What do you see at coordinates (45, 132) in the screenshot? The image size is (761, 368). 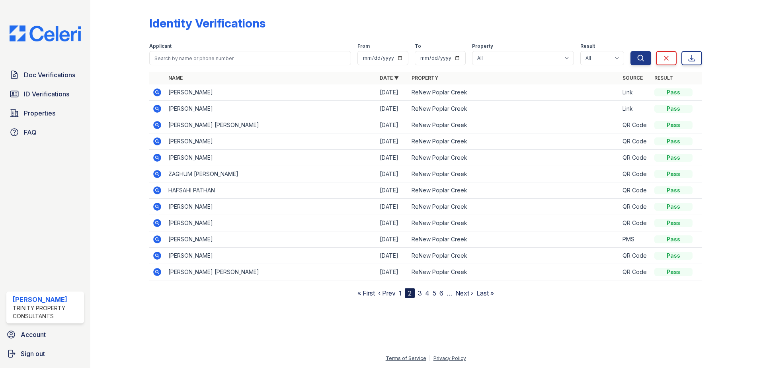 I see `a: FAQ` at bounding box center [45, 132].